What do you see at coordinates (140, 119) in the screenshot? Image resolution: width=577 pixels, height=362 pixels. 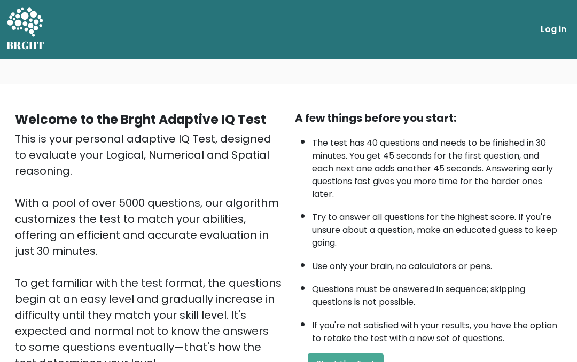 I see `b: Welcome to the Brght Adaptive IQ Test` at bounding box center [140, 119].